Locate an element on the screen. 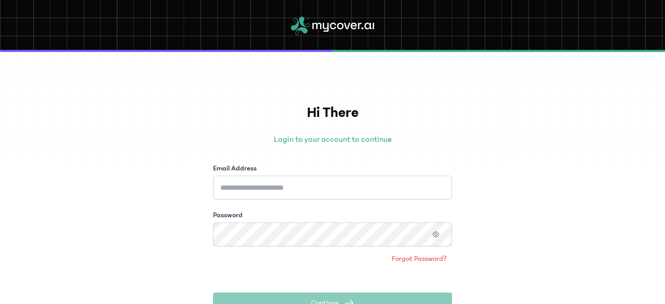  a: Forgot Password? is located at coordinates (419, 259).